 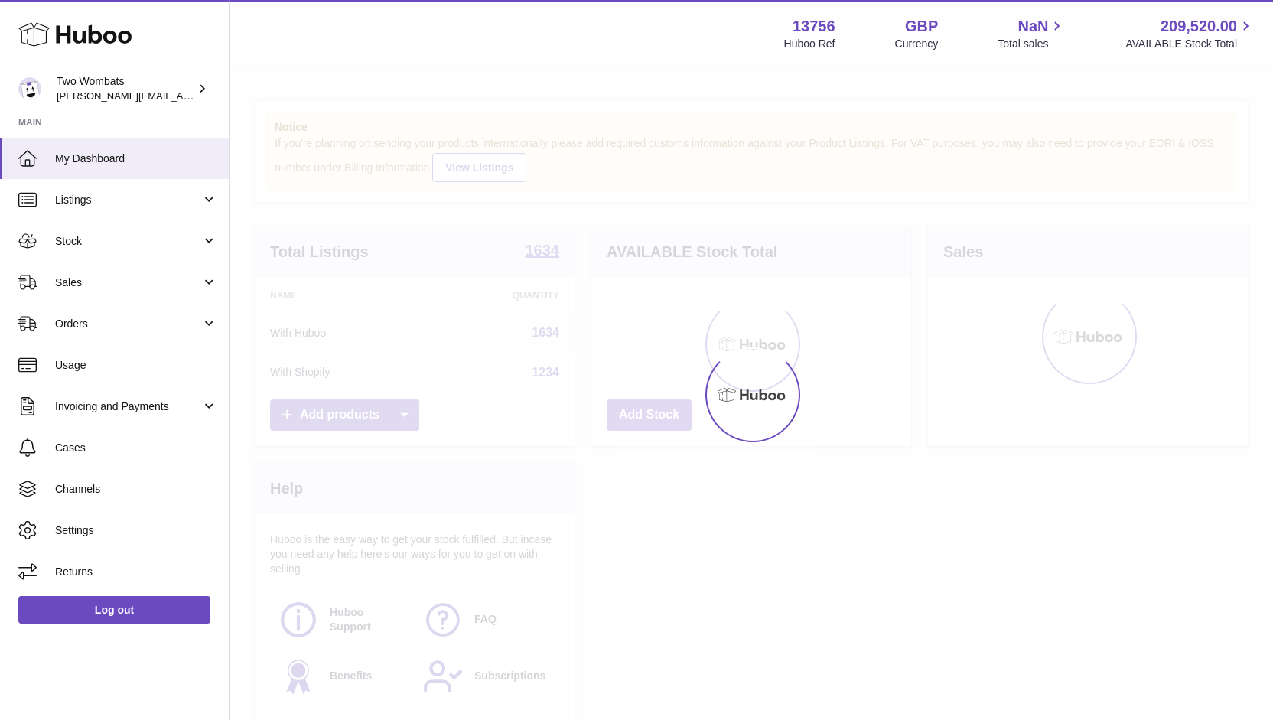 What do you see at coordinates (136, 365) in the screenshot?
I see `span: Usage` at bounding box center [136, 365].